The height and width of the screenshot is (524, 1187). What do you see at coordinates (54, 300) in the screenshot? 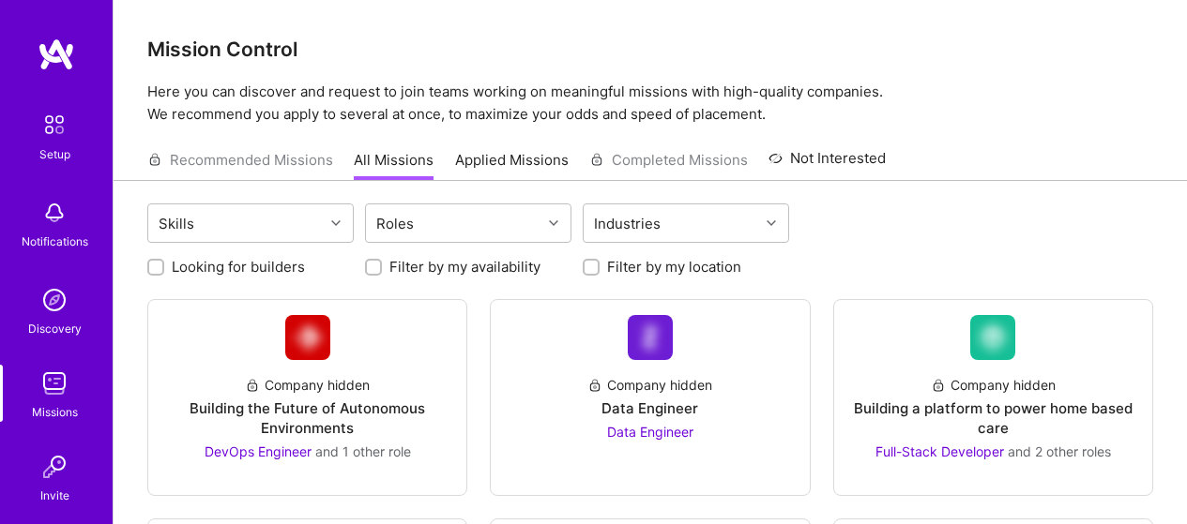
I see `img: discovery` at bounding box center [54, 300].